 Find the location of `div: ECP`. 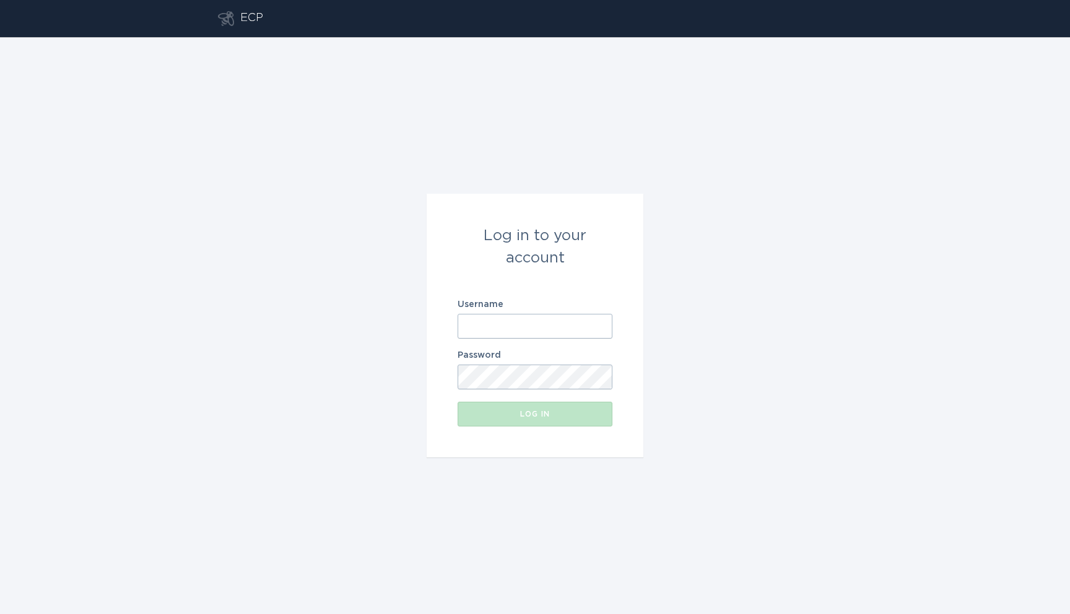

div: ECP is located at coordinates (251, 19).